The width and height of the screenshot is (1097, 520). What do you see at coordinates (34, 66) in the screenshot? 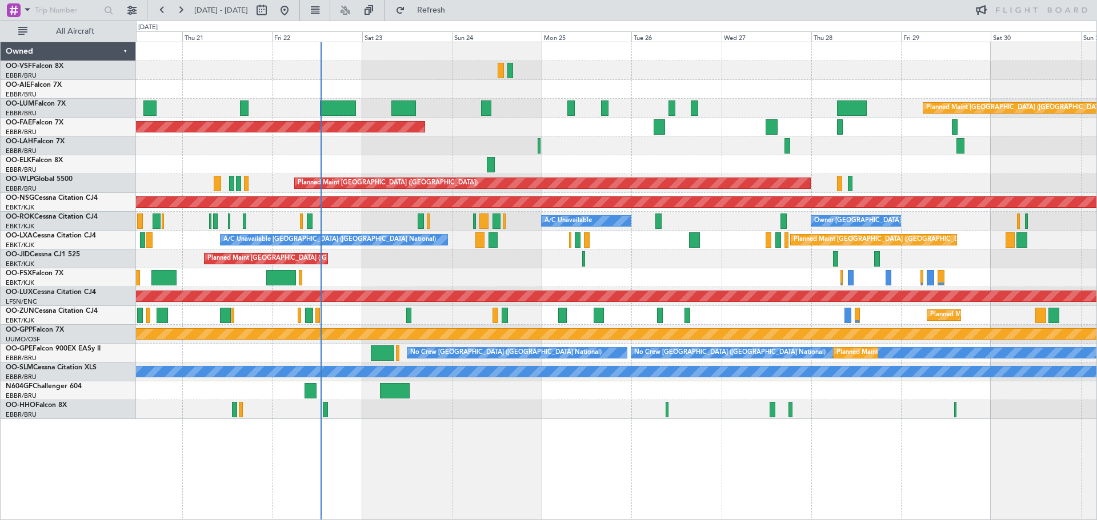
I see `a: OO-VSFFalcon 8X` at bounding box center [34, 66].